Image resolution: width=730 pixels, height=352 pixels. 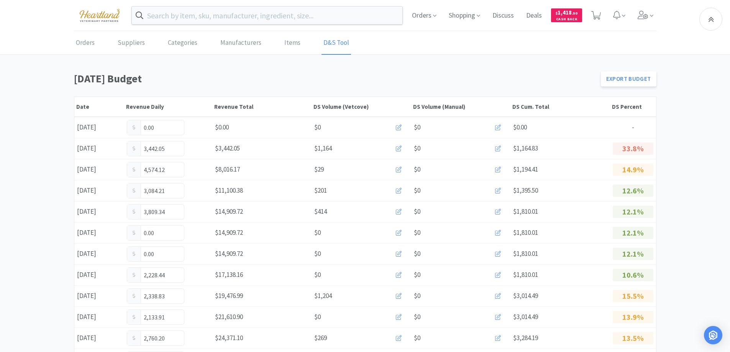 What do you see at coordinates (100, 15) in the screenshot?
I see `img: cad7bdf275c640399d9c6e0c56f98fd2_10.png` at bounding box center [100, 15].